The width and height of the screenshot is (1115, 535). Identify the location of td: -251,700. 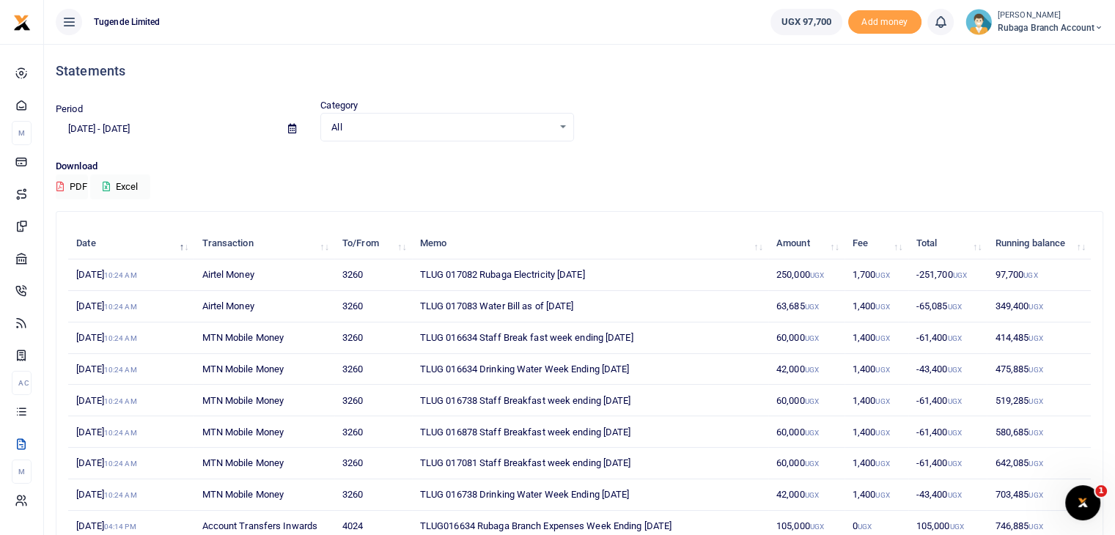
(948, 275).